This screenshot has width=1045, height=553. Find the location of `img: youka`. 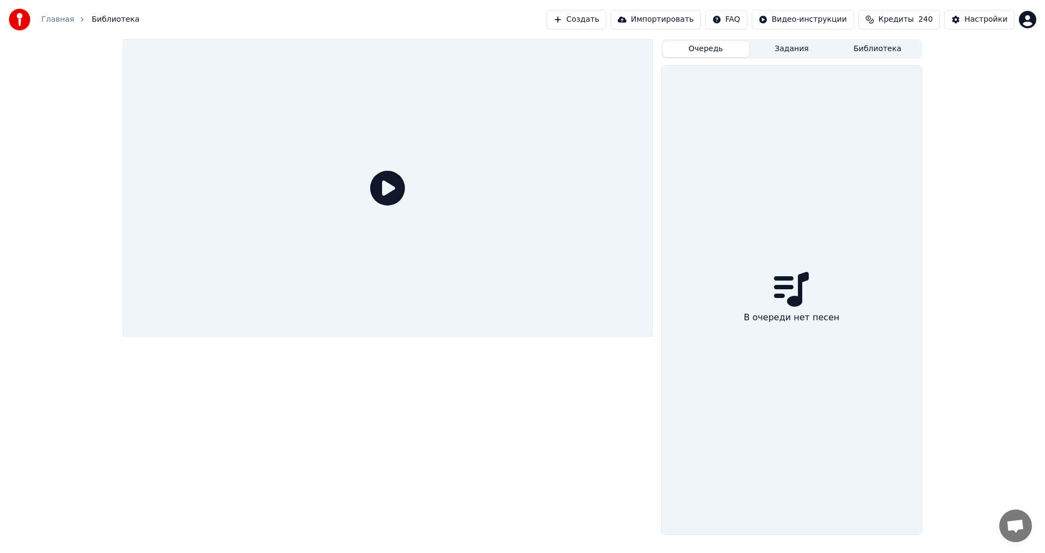

img: youka is located at coordinates (20, 20).